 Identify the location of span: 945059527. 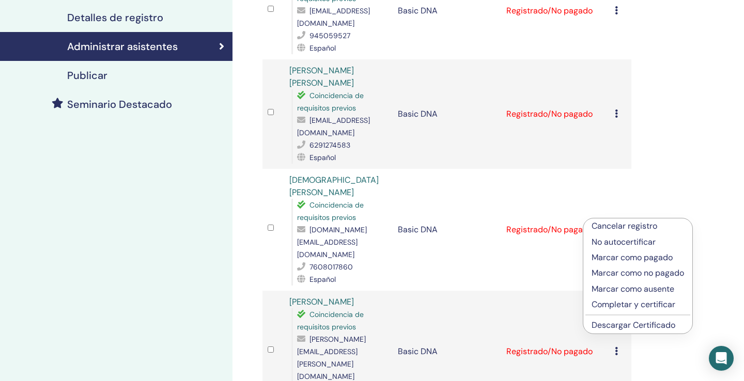
(330, 36).